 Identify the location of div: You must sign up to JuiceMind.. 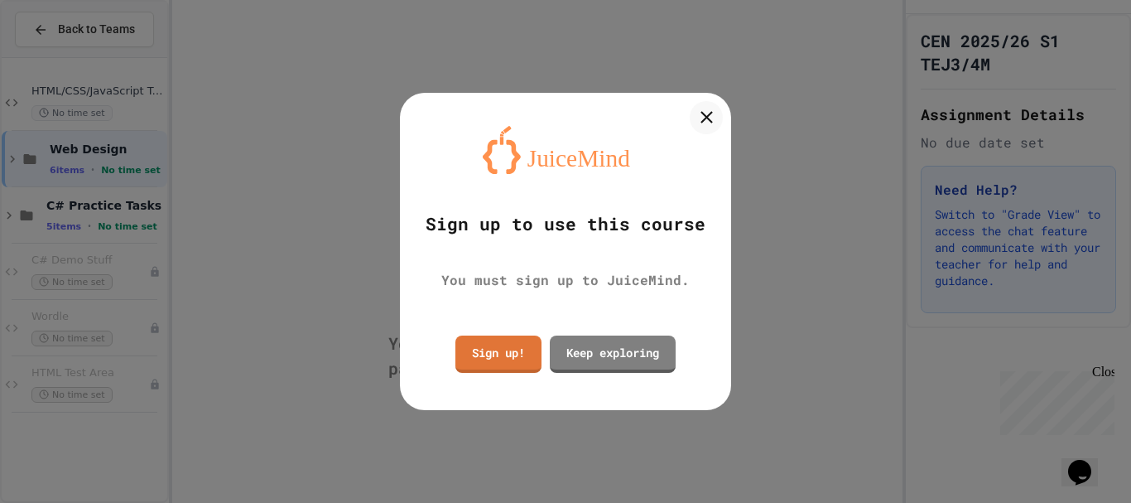
(566, 280).